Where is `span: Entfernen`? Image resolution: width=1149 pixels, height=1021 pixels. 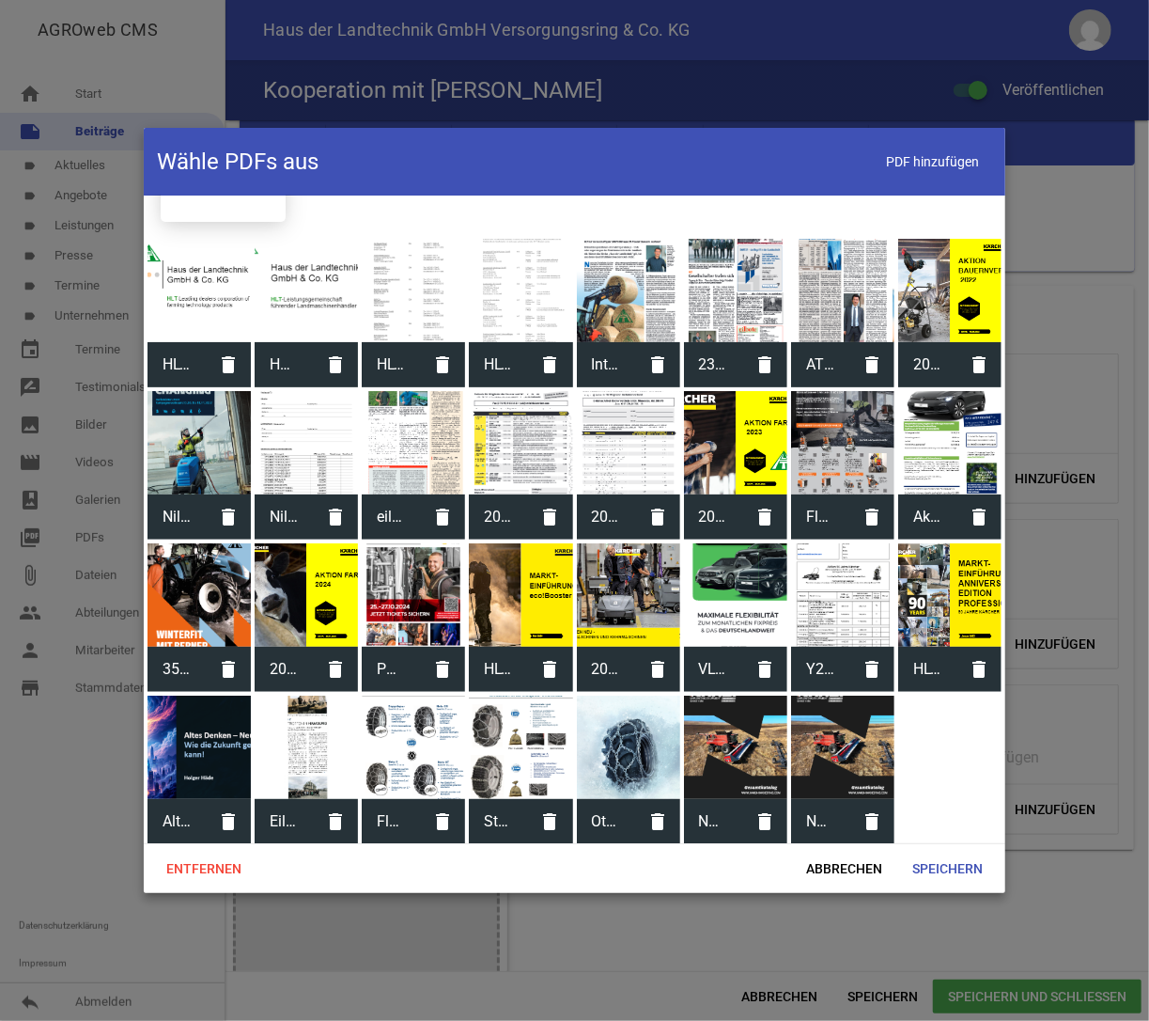 span: Entfernen is located at coordinates (204, 868).